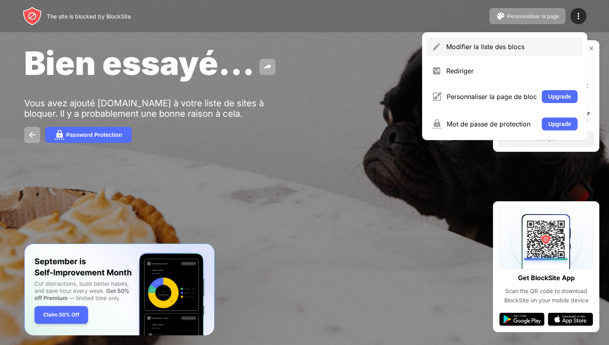 This screenshot has height=345, width=609. I want to click on img: back.svg, so click(32, 135).